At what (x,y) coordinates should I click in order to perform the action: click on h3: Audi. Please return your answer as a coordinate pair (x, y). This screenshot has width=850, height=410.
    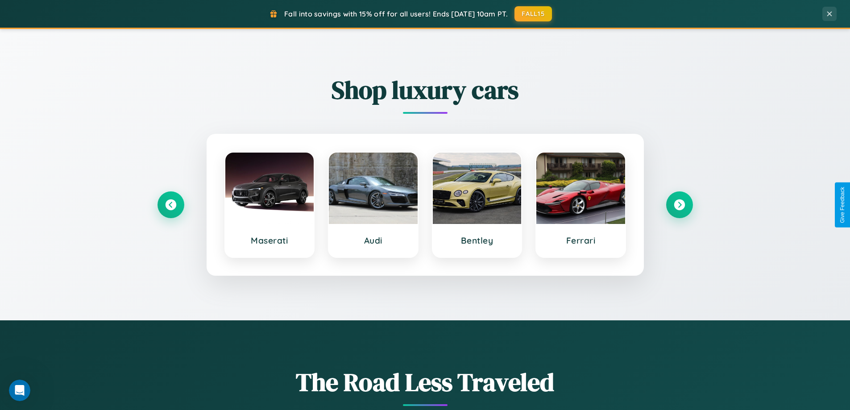
    Looking at the image, I should click on (373, 240).